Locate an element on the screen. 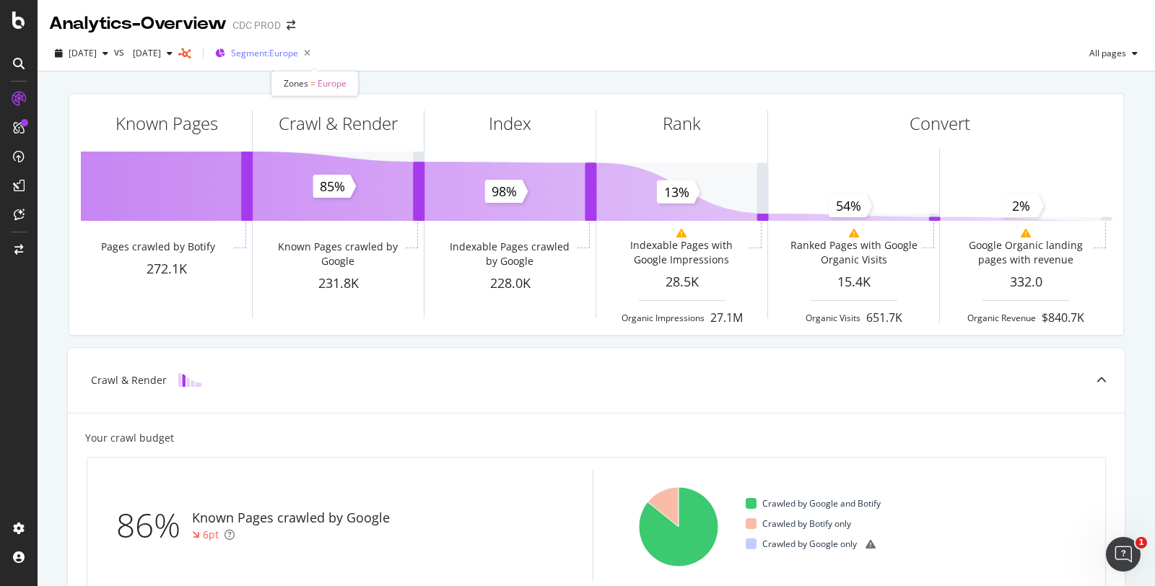 This screenshot has height=586, width=1155. div: 86% is located at coordinates (154, 526).